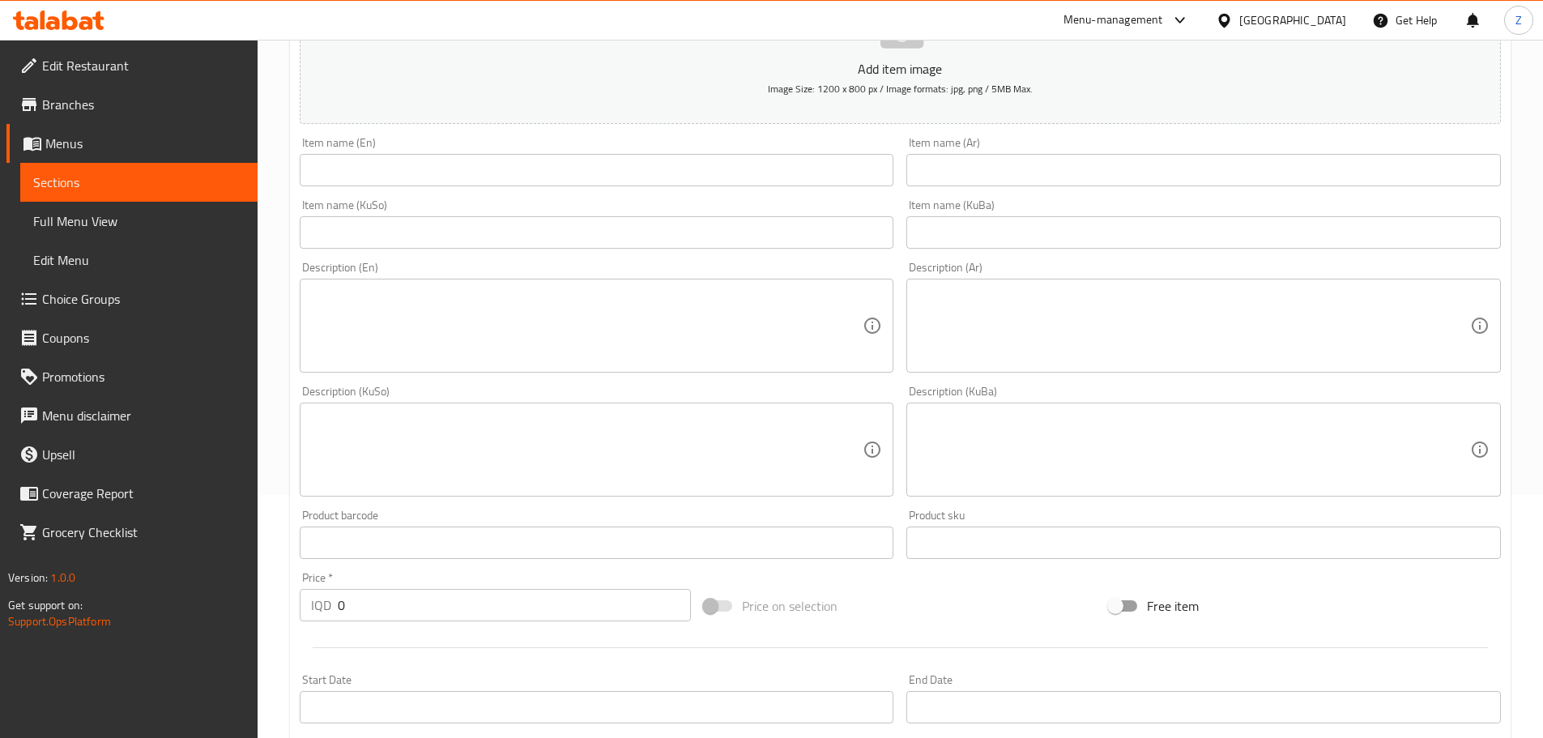 The width and height of the screenshot is (1543, 738). What do you see at coordinates (1113, 20) in the screenshot?
I see `div: Menu-management` at bounding box center [1113, 20].